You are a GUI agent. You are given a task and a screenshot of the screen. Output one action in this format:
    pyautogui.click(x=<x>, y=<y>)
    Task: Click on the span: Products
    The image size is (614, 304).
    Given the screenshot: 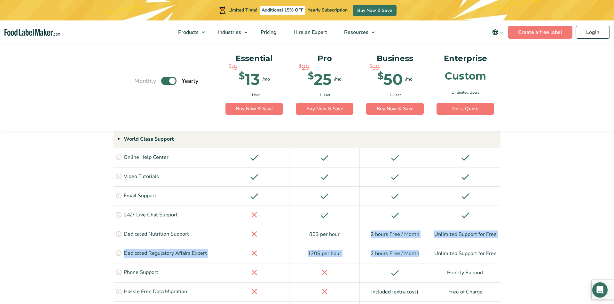 What is the action you would take?
    pyautogui.click(x=188, y=32)
    